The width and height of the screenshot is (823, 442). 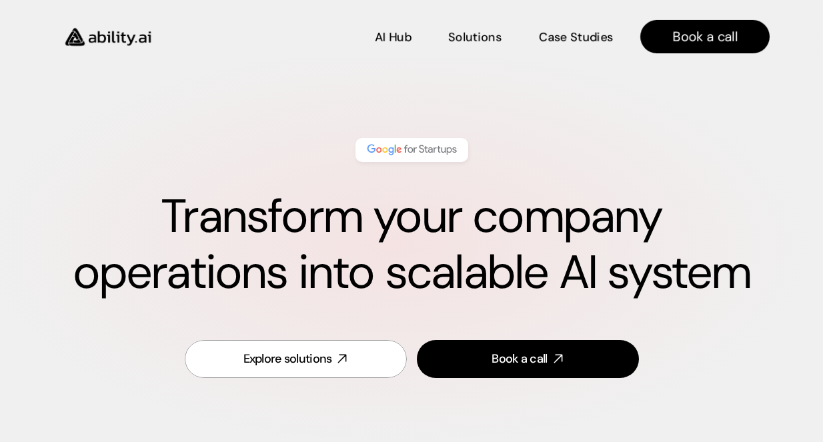 What do you see at coordinates (705, 37) in the screenshot?
I see `p: Book a call` at bounding box center [705, 37].